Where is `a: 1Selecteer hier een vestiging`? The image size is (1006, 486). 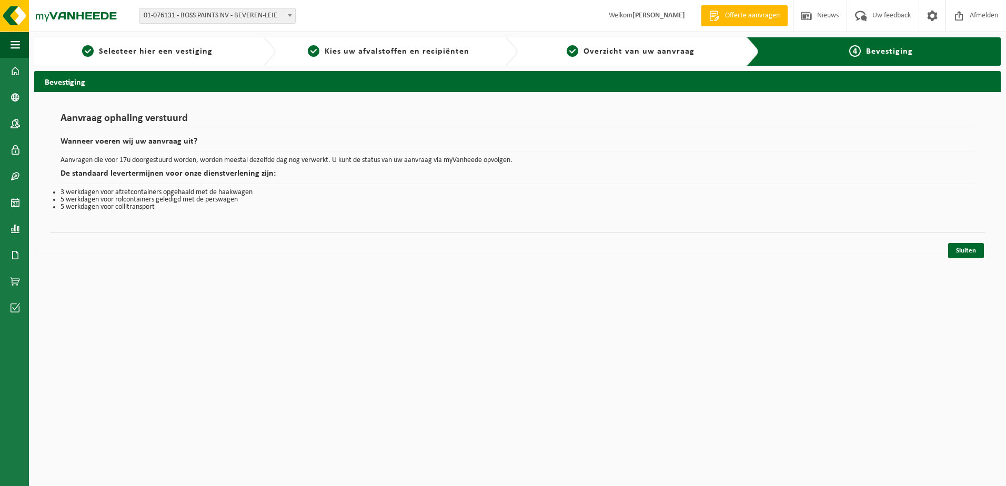 a: 1Selecteer hier een vestiging is located at coordinates (147, 52).